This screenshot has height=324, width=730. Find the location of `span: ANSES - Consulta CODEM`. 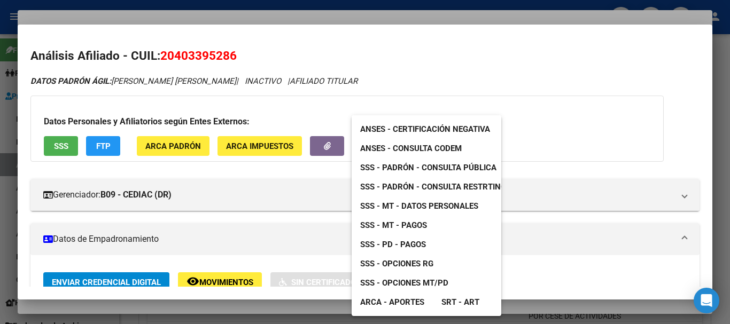

span: ANSES - Consulta CODEM is located at coordinates (411, 149).